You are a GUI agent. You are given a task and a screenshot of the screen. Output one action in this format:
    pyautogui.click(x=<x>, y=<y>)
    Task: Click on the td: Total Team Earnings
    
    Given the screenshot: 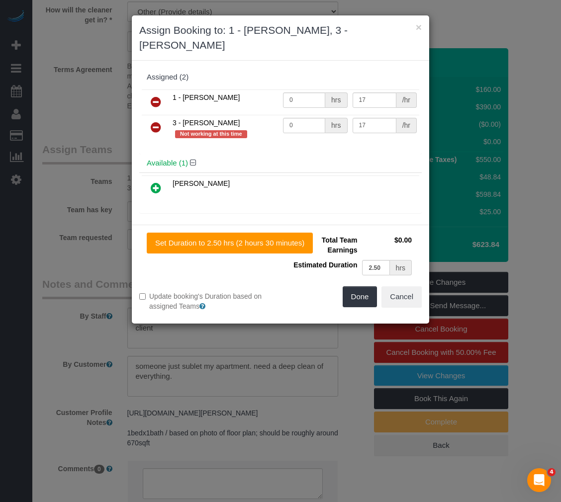 What is the action you would take?
    pyautogui.click(x=324, y=245)
    